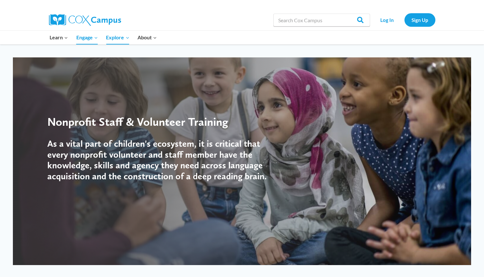 This screenshot has width=484, height=277. I want to click on span: Explore, so click(118, 37).